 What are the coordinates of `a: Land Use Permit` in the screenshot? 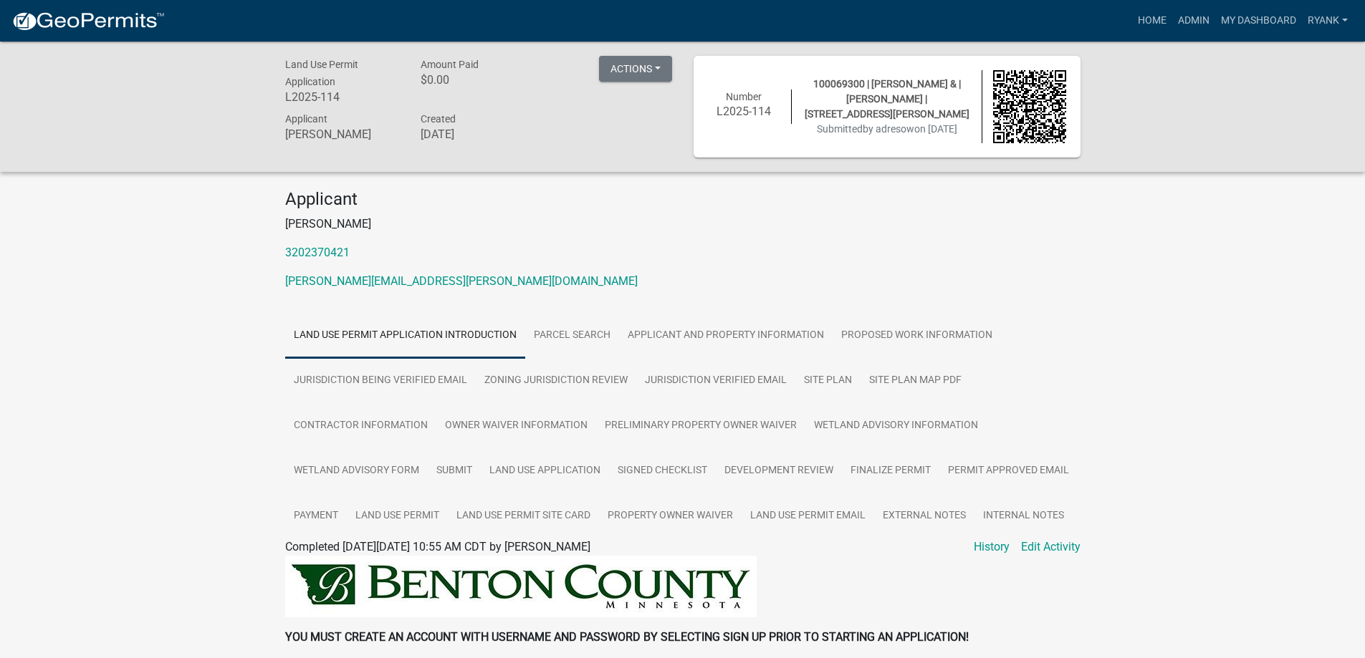 It's located at (397, 516).